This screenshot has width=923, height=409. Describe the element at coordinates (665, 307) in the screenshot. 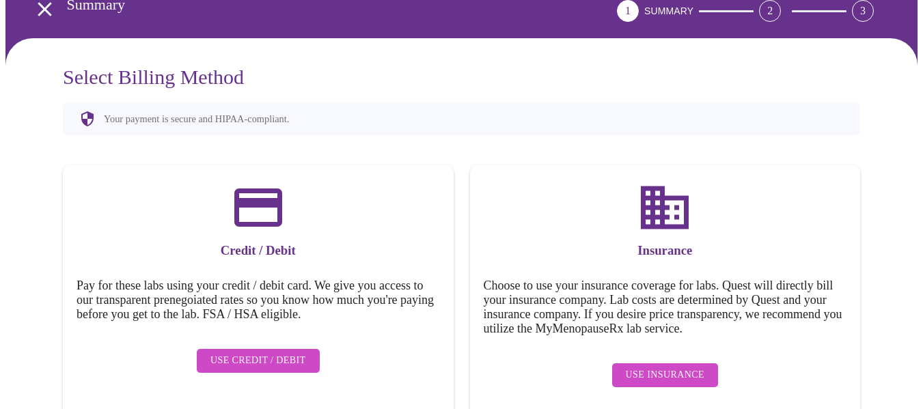

I see `h5: Choose to use your insurance coverage for labs. Quest will directly bill your insurance company. ...` at that location.